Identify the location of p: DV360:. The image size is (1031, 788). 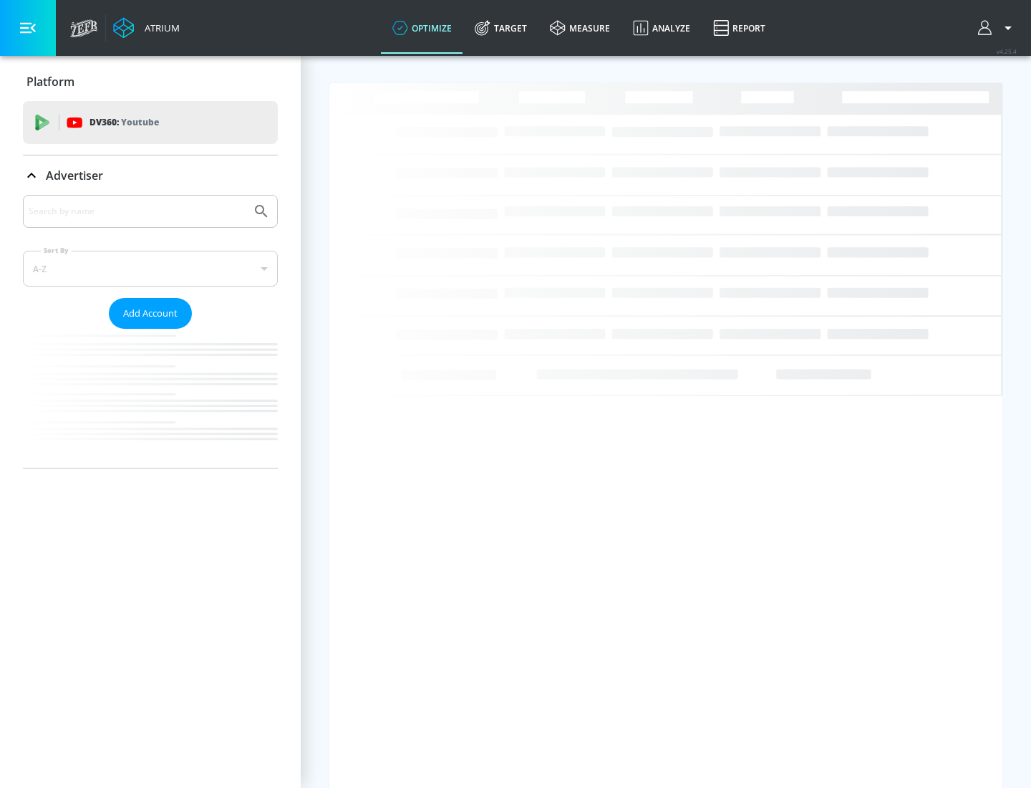
(124, 122).